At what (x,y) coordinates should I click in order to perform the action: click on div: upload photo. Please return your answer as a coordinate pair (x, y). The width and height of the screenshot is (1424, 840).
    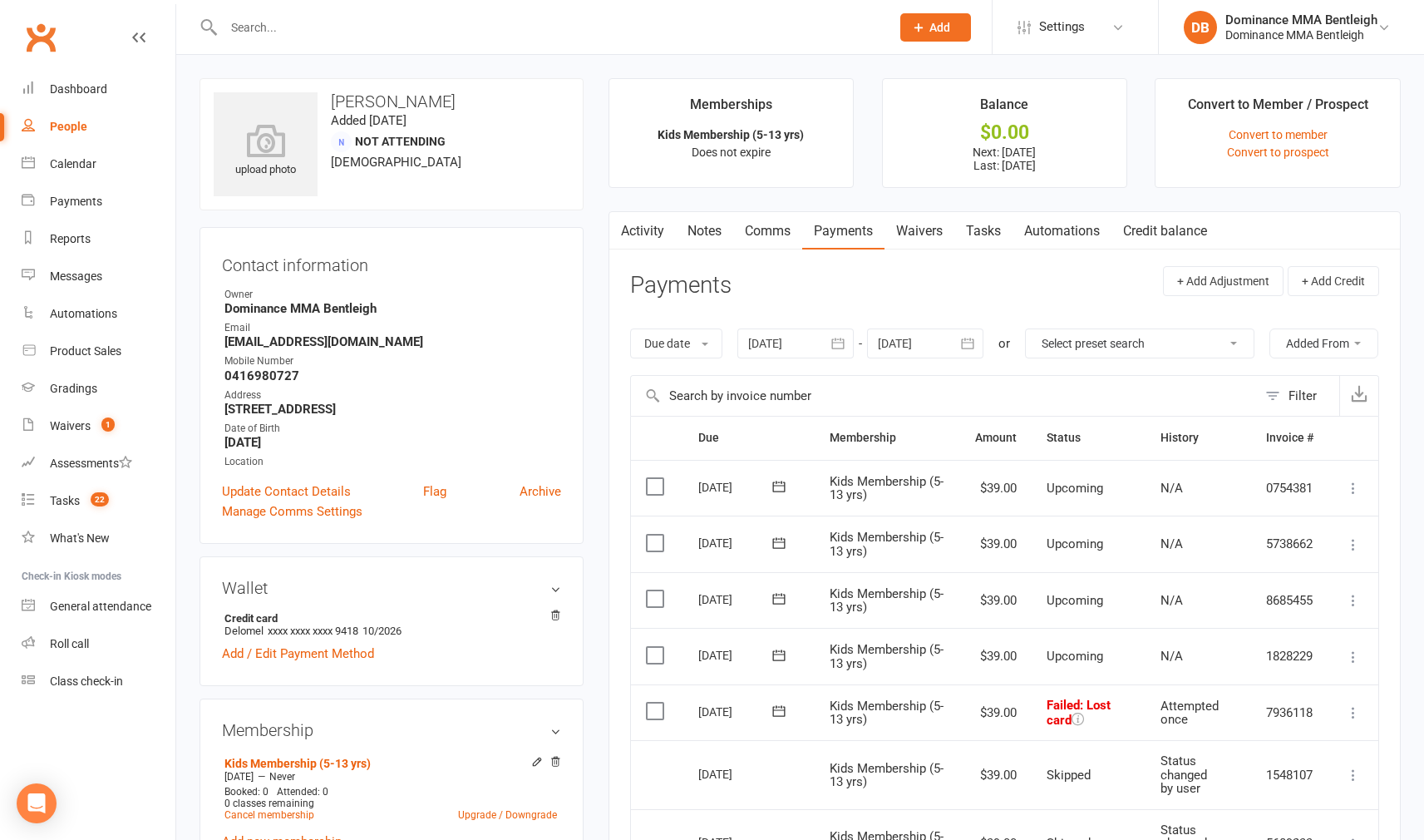
    Looking at the image, I should click on (265, 151).